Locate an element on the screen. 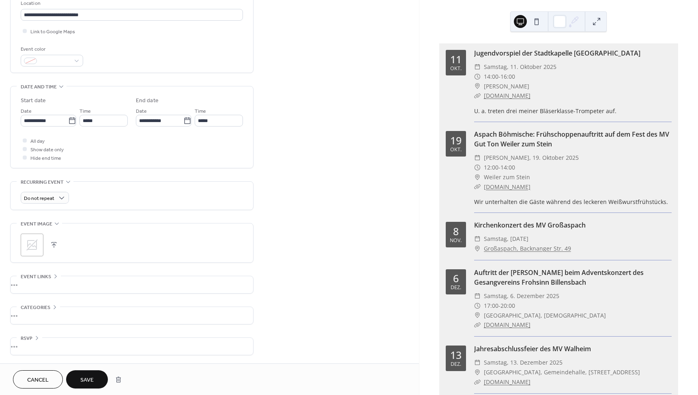  span: Link to Google Maps is located at coordinates (53, 32).